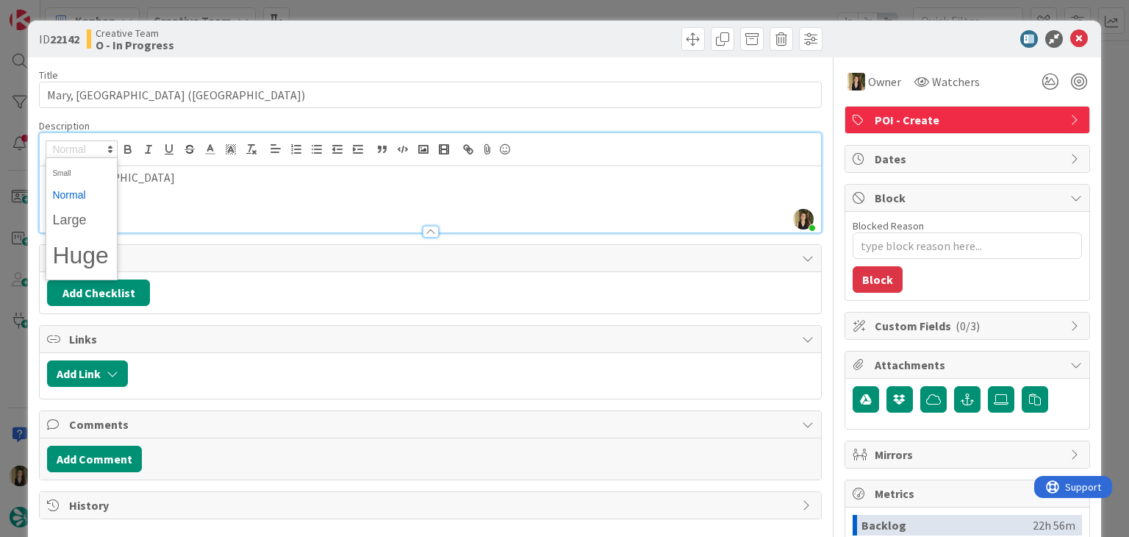  What do you see at coordinates (135, 45) in the screenshot?
I see `b: O - In Progress` at bounding box center [135, 45].